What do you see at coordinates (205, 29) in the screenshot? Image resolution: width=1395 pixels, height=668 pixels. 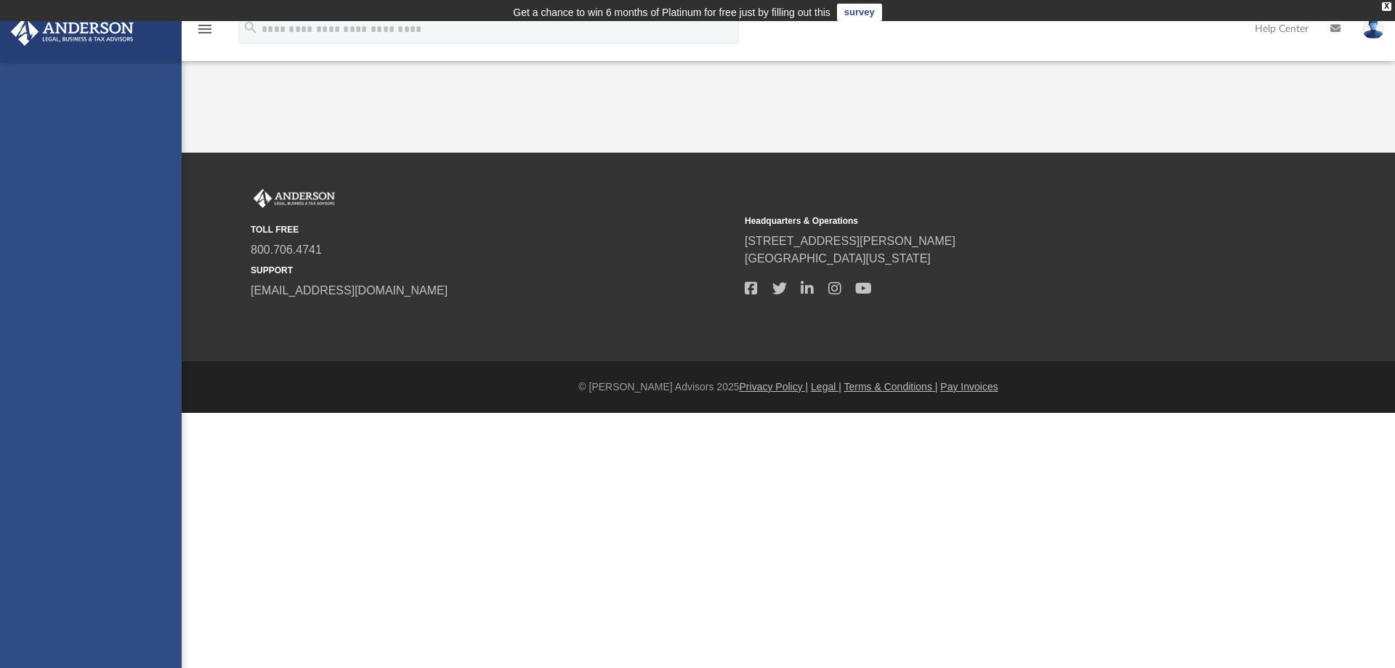 I see `i: menu` at bounding box center [205, 29].